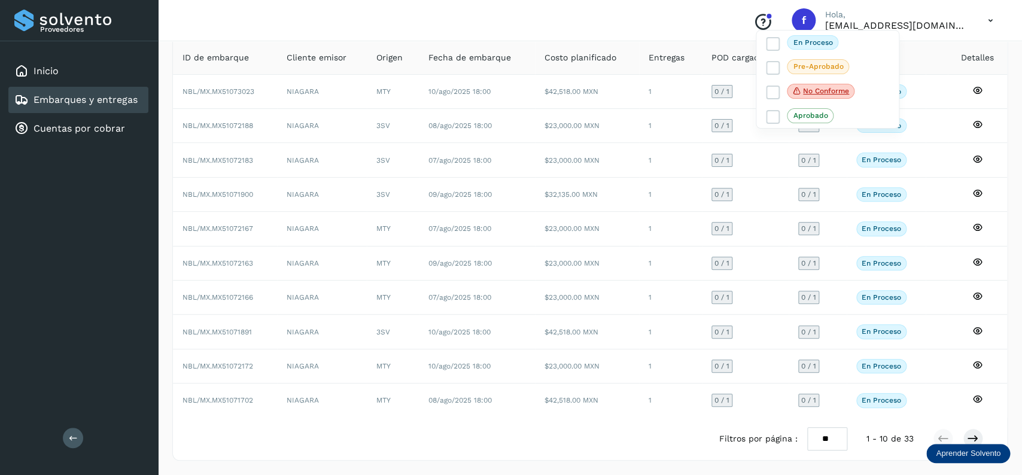  Describe the element at coordinates (92, 29) in the screenshot. I see `p: Proveedores` at that location.